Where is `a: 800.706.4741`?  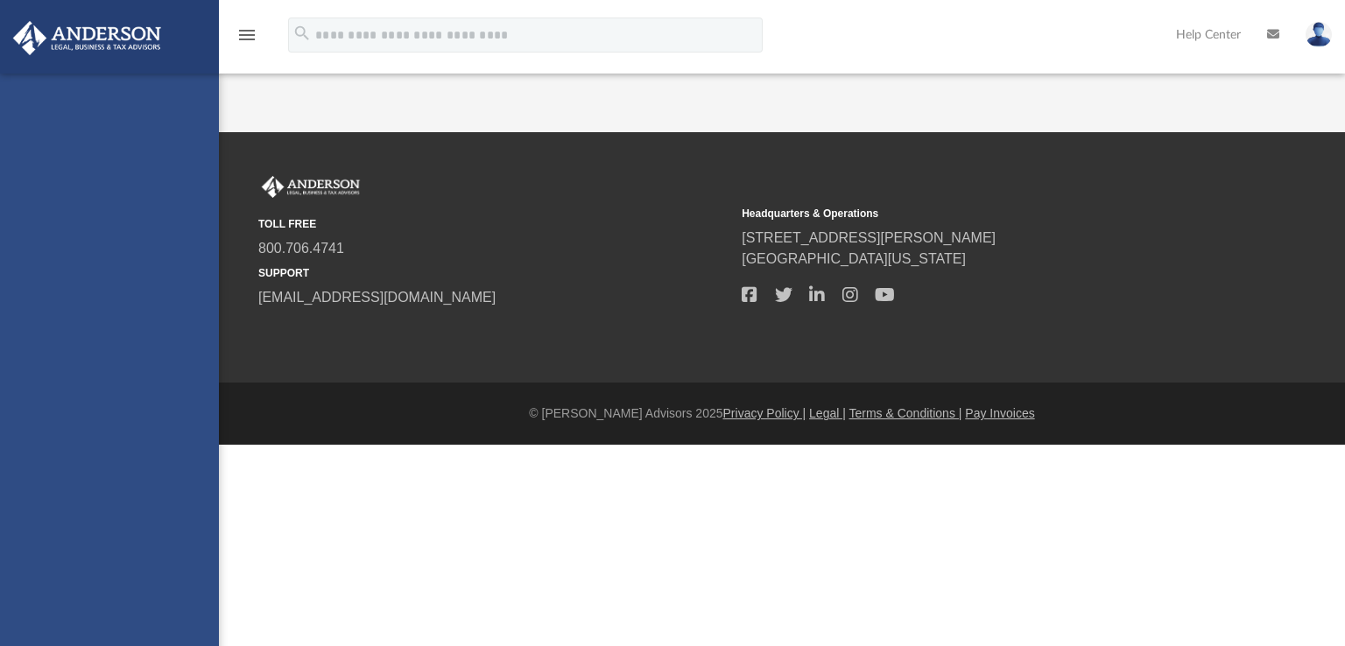
a: 800.706.4741 is located at coordinates (301, 248).